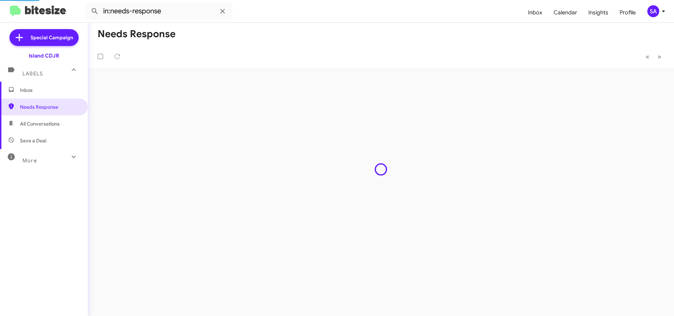 This screenshot has height=316, width=674. I want to click on span: More, so click(29, 161).